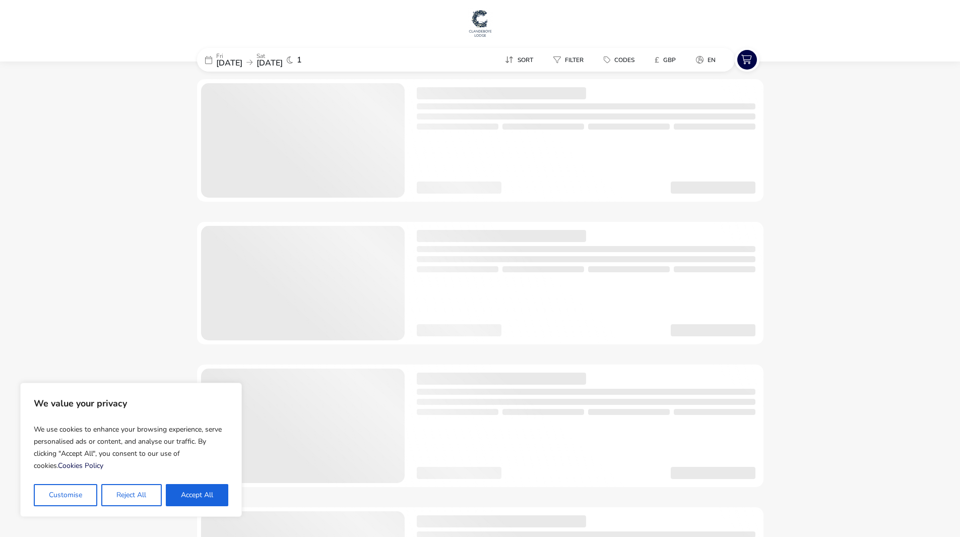 This screenshot has width=960, height=537. I want to click on naf-pibe-menu-bar-item: £GBP, so click(667, 59).